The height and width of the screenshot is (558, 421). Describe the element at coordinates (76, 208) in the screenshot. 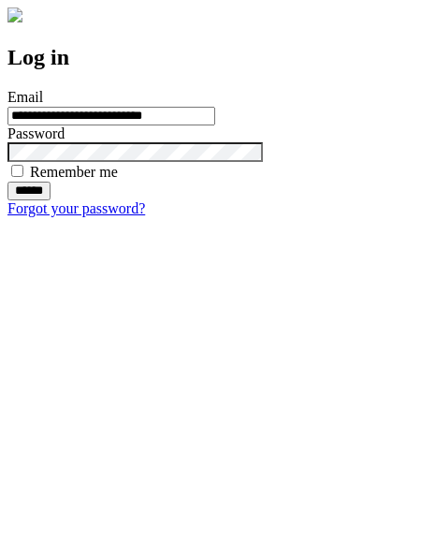

I see `a: Forgot your password?` at that location.